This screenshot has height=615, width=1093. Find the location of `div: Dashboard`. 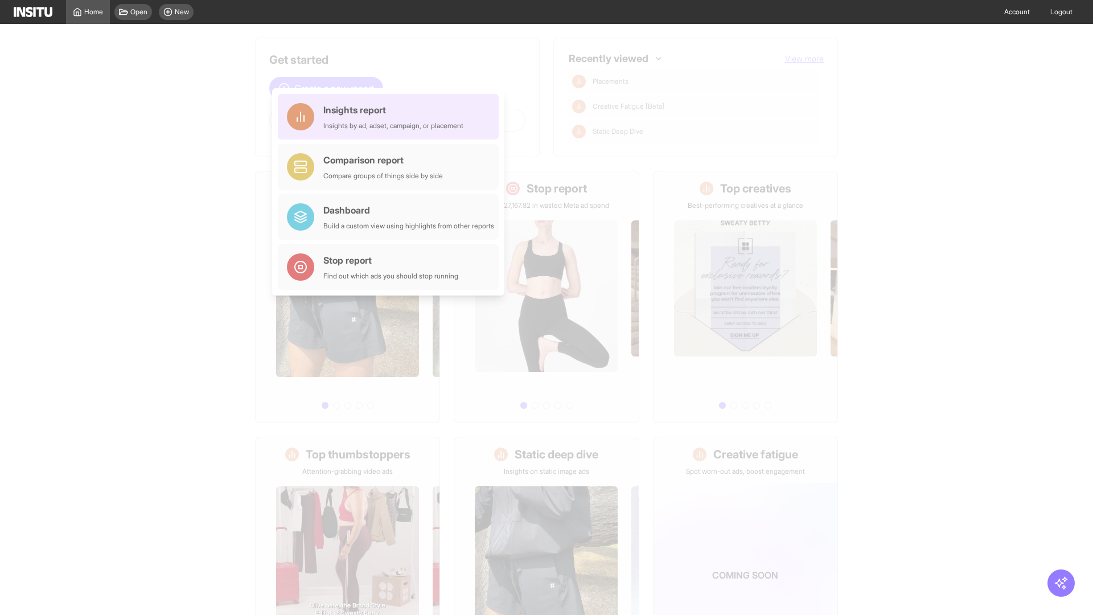

div: Dashboard is located at coordinates (409, 210).